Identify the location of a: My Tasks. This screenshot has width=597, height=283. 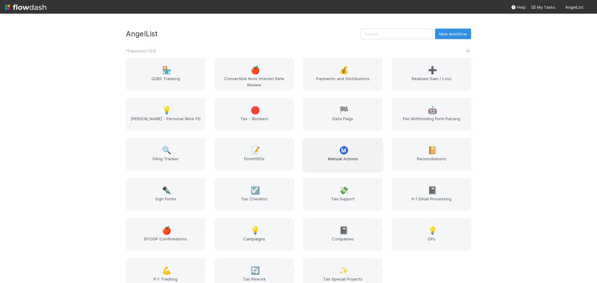
(543, 7).